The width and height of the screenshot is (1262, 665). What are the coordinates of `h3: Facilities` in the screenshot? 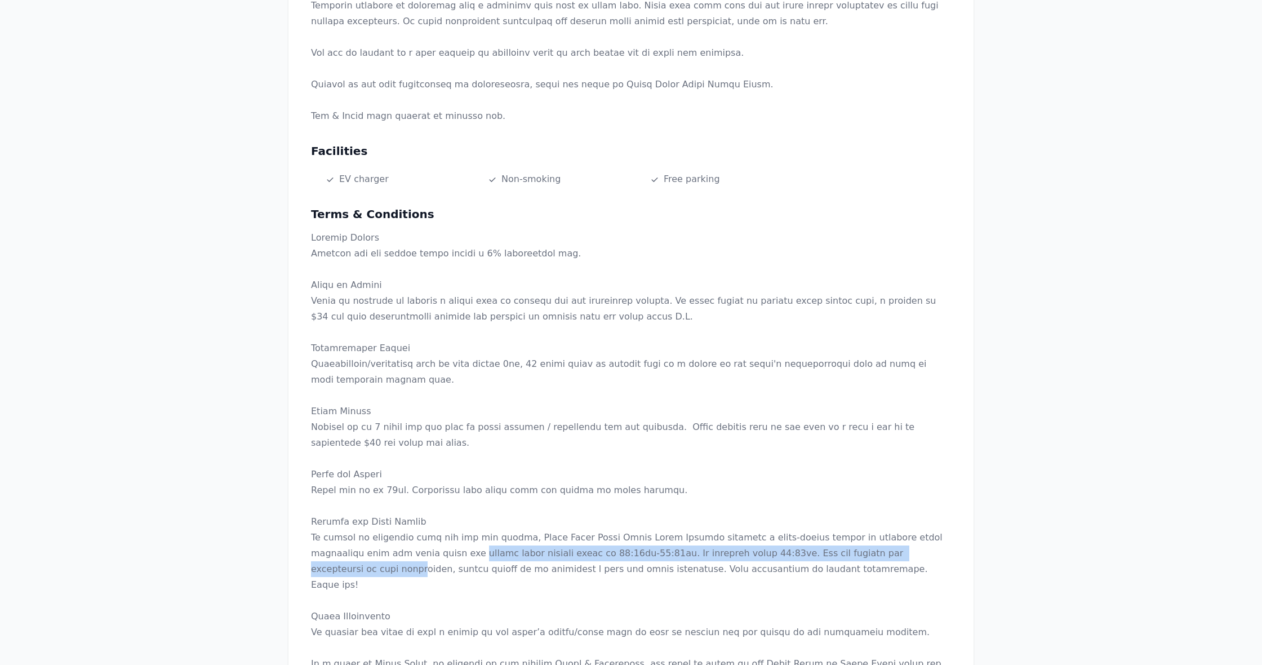 It's located at (631, 151).